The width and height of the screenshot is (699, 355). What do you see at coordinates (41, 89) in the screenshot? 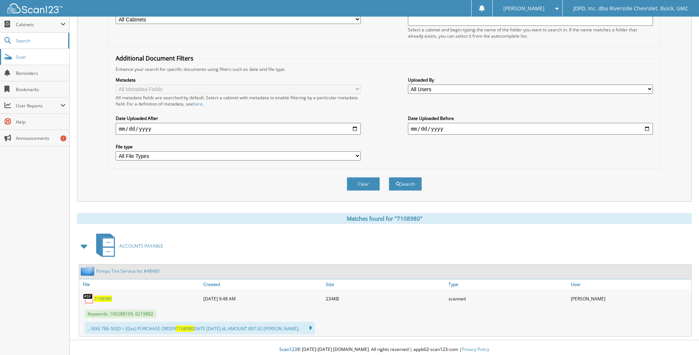
I see `span: Bookmarks` at bounding box center [41, 89].